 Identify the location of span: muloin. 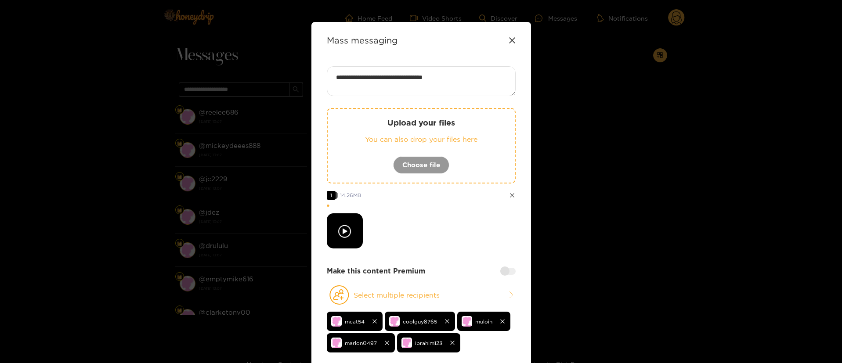
(484, 321).